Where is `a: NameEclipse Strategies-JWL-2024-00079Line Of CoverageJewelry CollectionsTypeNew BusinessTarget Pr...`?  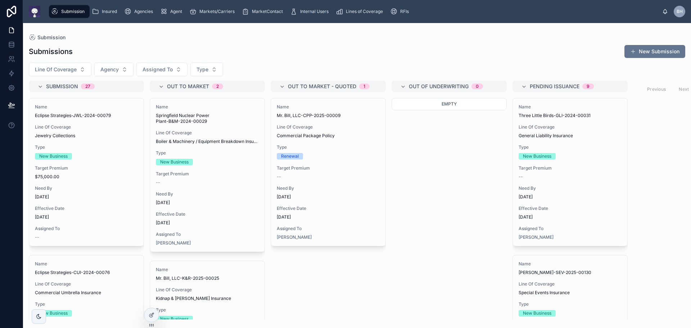
a: NameEclipse Strategies-JWL-2024-00079Line Of CoverageJewelry CollectionsTypeNew BusinessTarget Pr... is located at coordinates (86, 172).